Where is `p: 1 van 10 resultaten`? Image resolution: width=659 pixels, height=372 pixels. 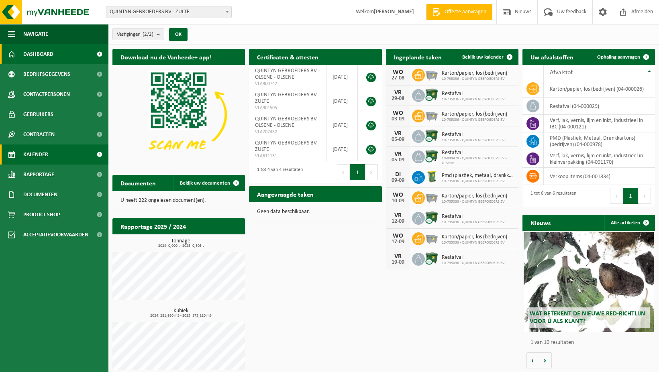 p: 1 van 10 resultaten is located at coordinates (591, 343).